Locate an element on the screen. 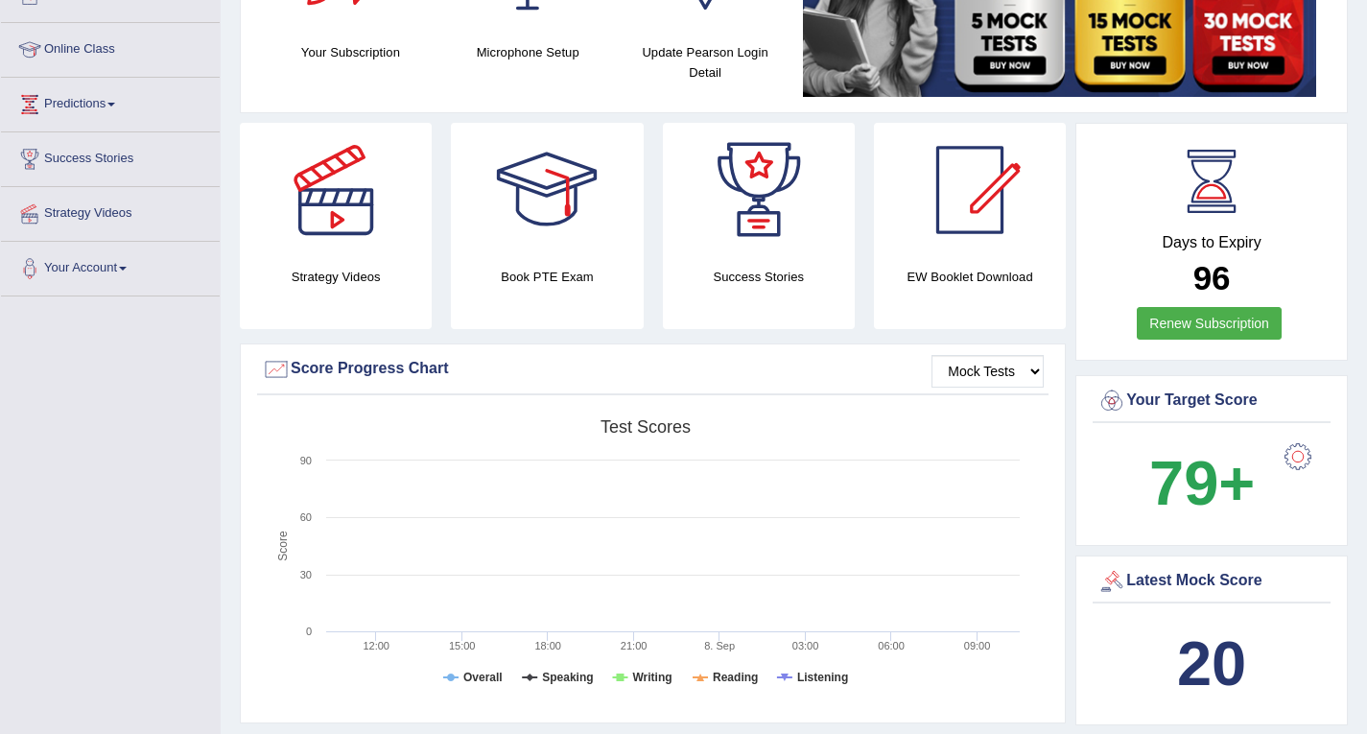 The width and height of the screenshot is (1367, 734). tspan: Speaking is located at coordinates (567, 677).